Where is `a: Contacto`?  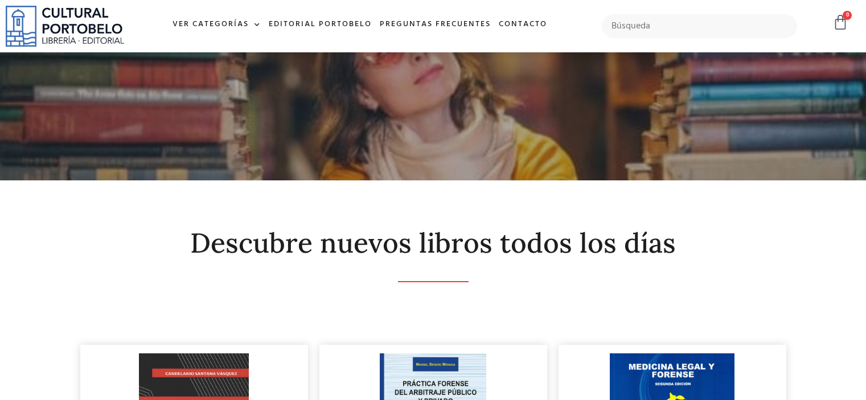 a: Contacto is located at coordinates (523, 24).